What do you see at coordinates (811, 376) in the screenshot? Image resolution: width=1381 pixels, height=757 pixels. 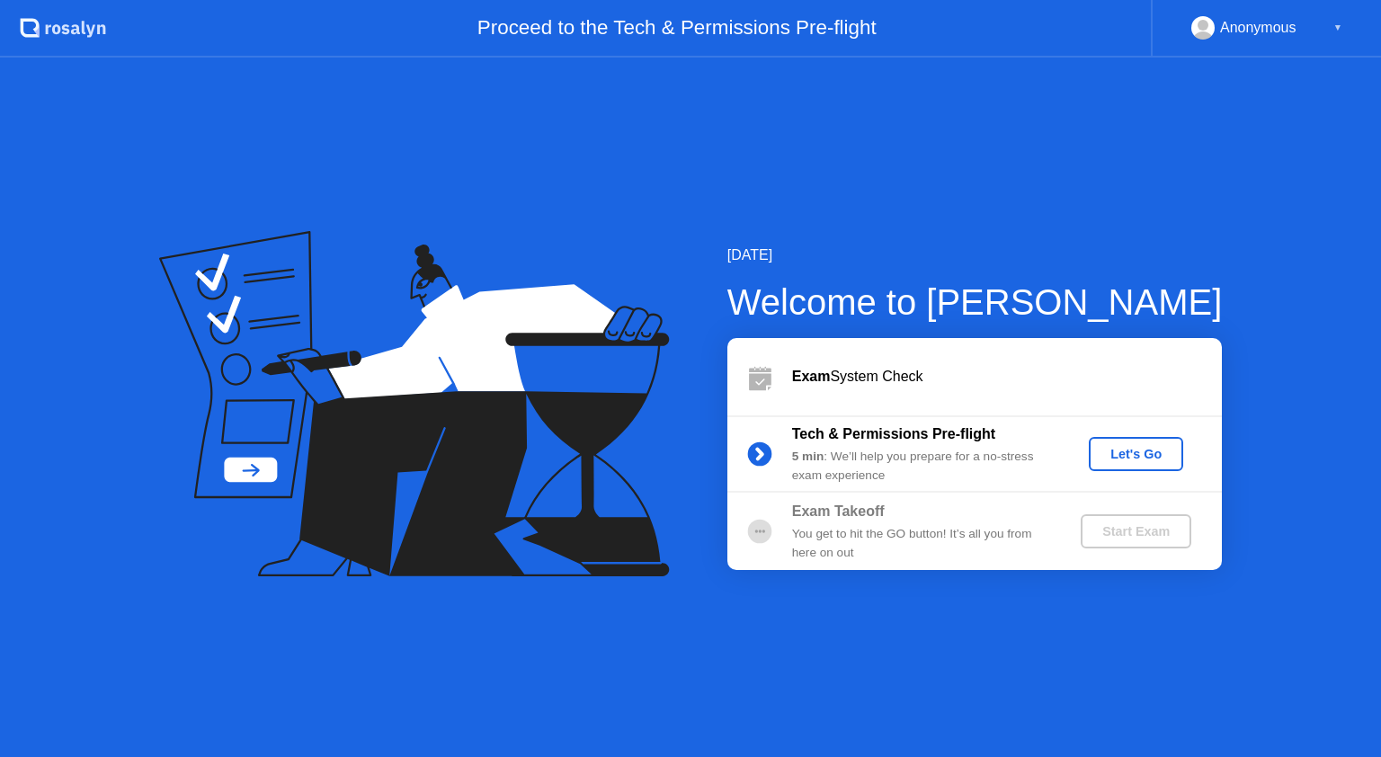 I see `b: Exam` at bounding box center [811, 376].